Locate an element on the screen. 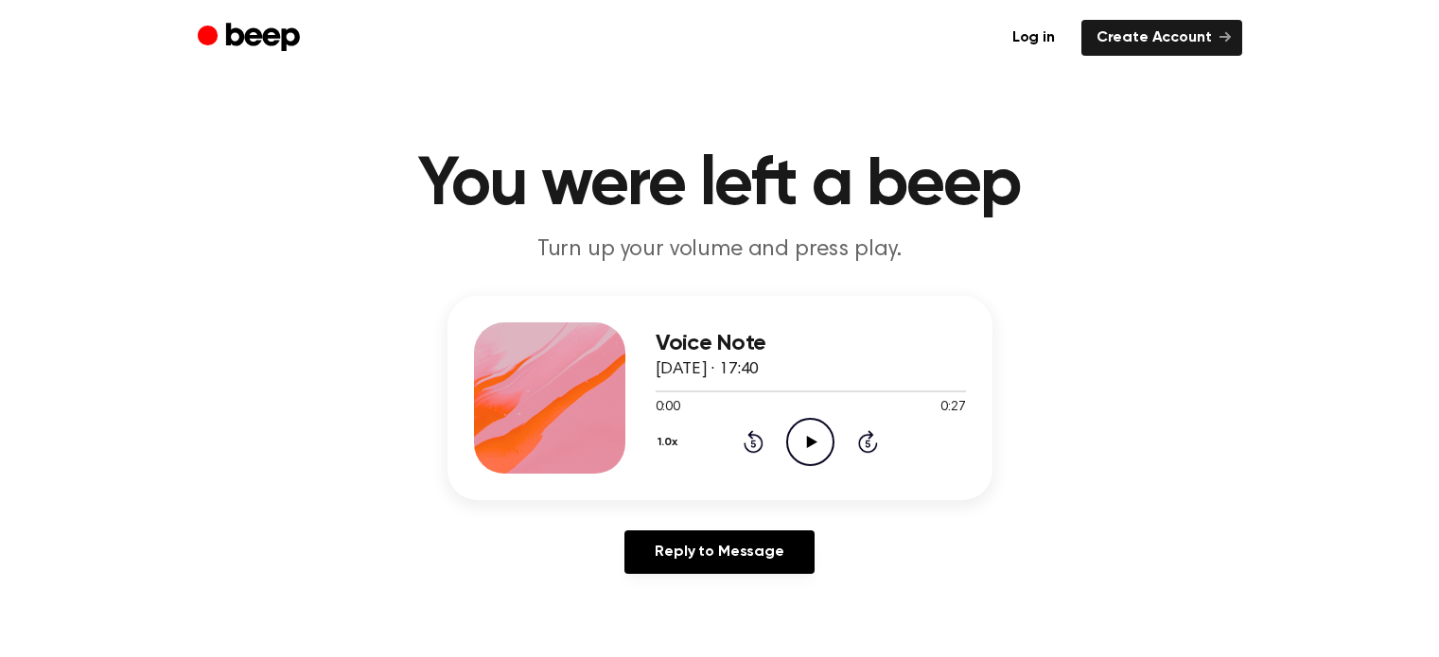  h3: Voice Note is located at coordinates (811, 343).